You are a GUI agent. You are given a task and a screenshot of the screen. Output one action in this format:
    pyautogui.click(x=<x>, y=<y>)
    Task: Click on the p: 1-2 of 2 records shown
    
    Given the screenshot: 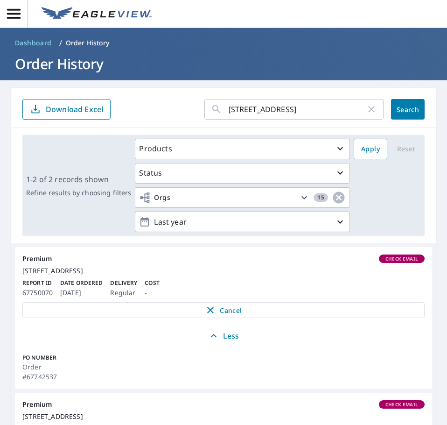 What is the action you would take?
    pyautogui.click(x=78, y=179)
    